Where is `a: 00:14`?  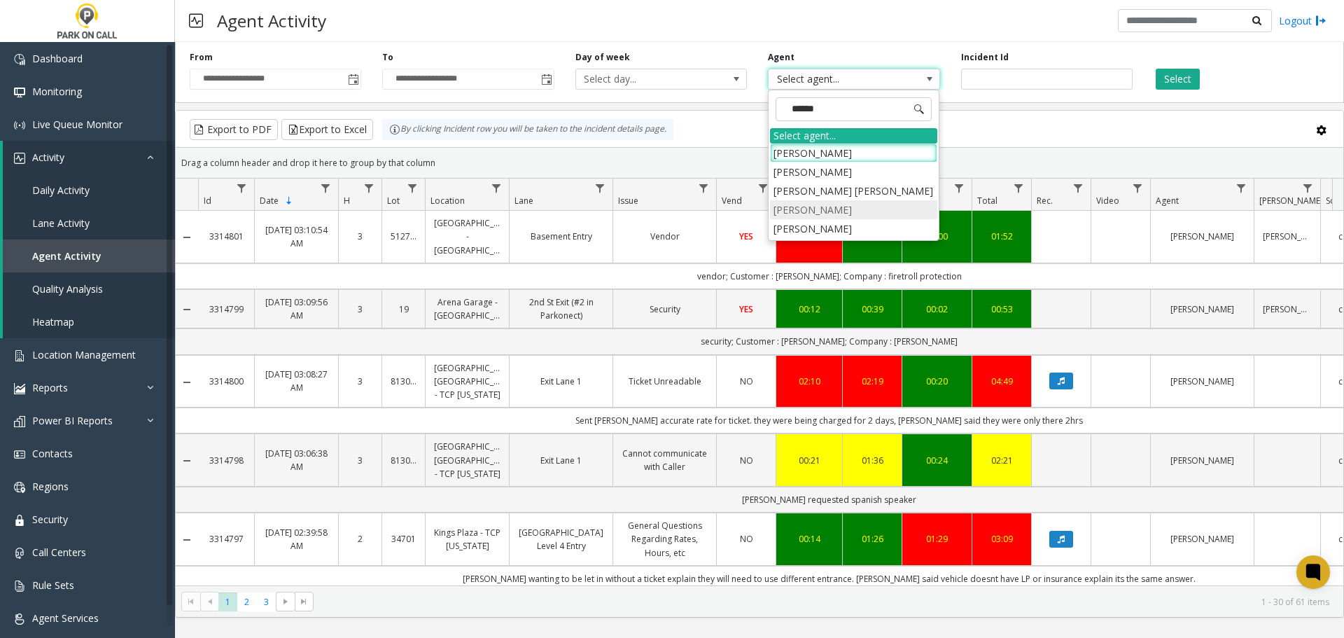 a: 00:14 is located at coordinates (809, 538).